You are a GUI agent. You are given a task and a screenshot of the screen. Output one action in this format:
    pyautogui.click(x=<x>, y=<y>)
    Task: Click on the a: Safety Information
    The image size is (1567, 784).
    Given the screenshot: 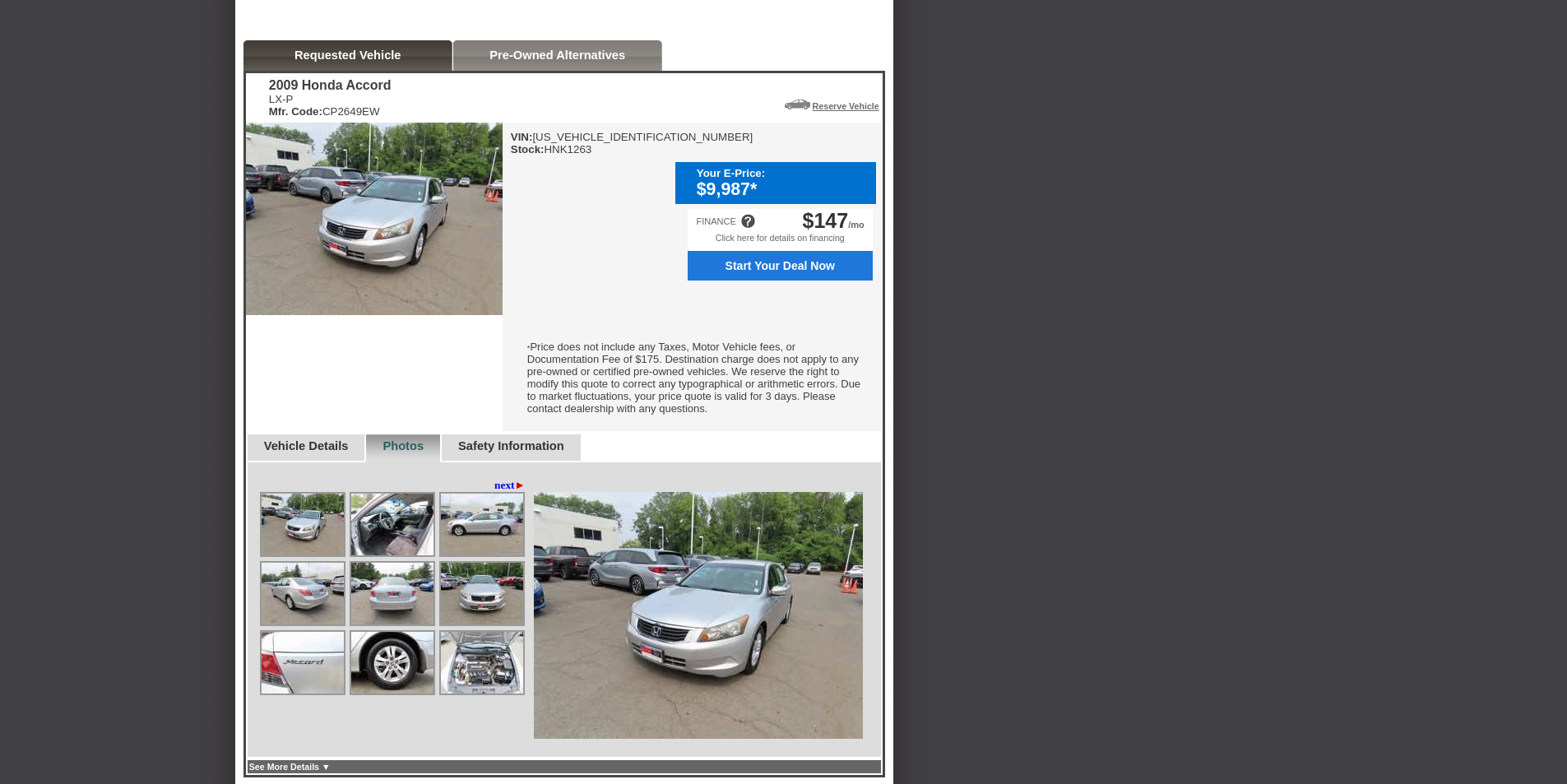 What is the action you would take?
    pyautogui.click(x=511, y=446)
    